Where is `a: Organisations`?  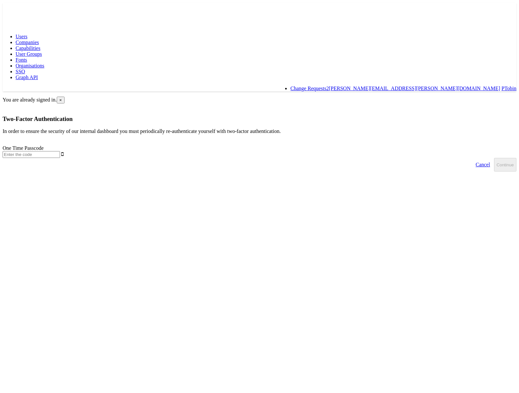 a: Organisations is located at coordinates (30, 65).